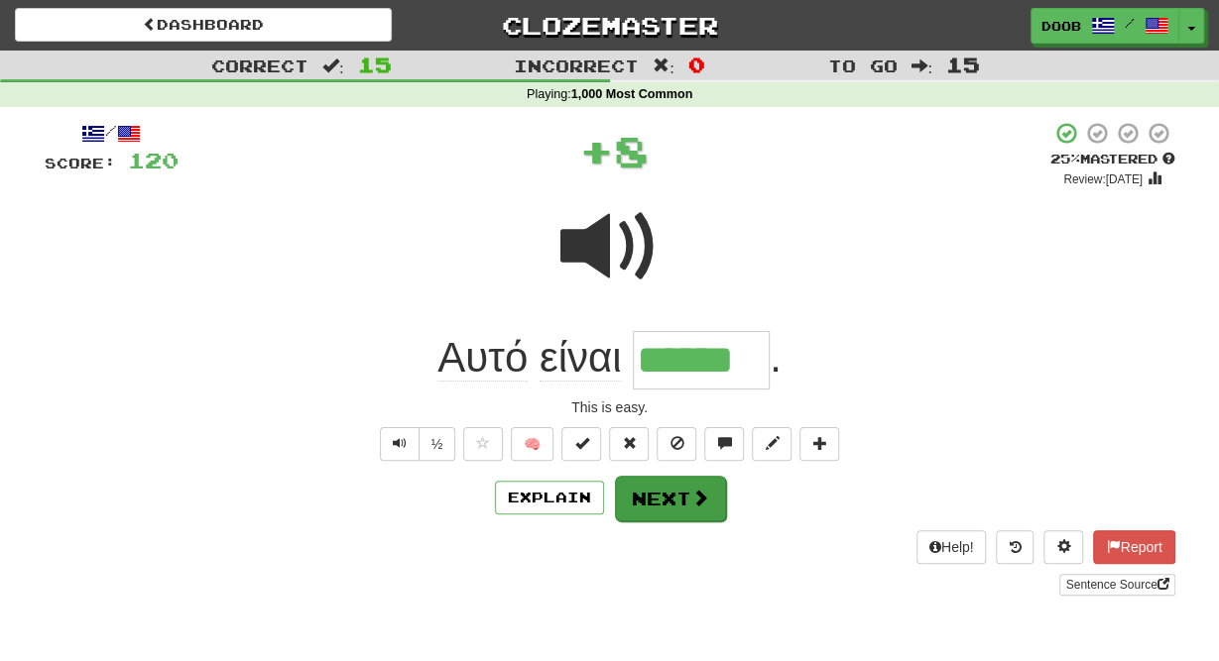 Image resolution: width=1219 pixels, height=661 pixels. I want to click on span: 25 %, so click(1065, 159).